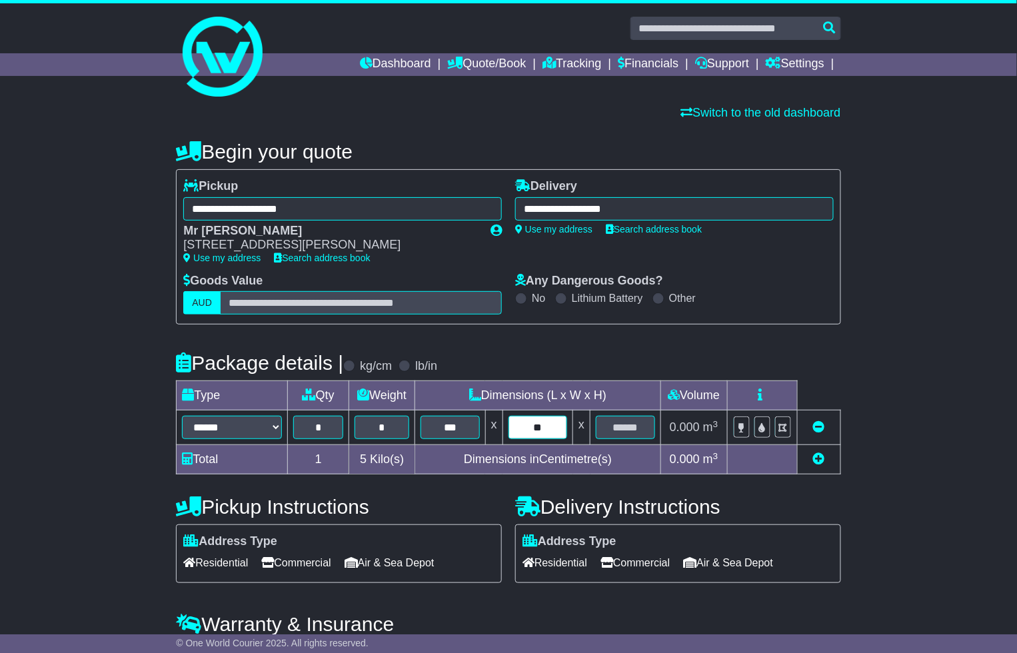 This screenshot has width=1017, height=653. I want to click on td: Dimensions (L x W x H), so click(538, 396).